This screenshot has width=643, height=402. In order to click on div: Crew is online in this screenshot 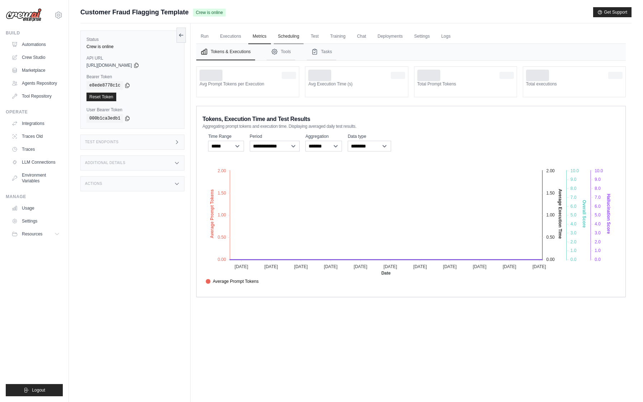, I will do `click(132, 47)`.